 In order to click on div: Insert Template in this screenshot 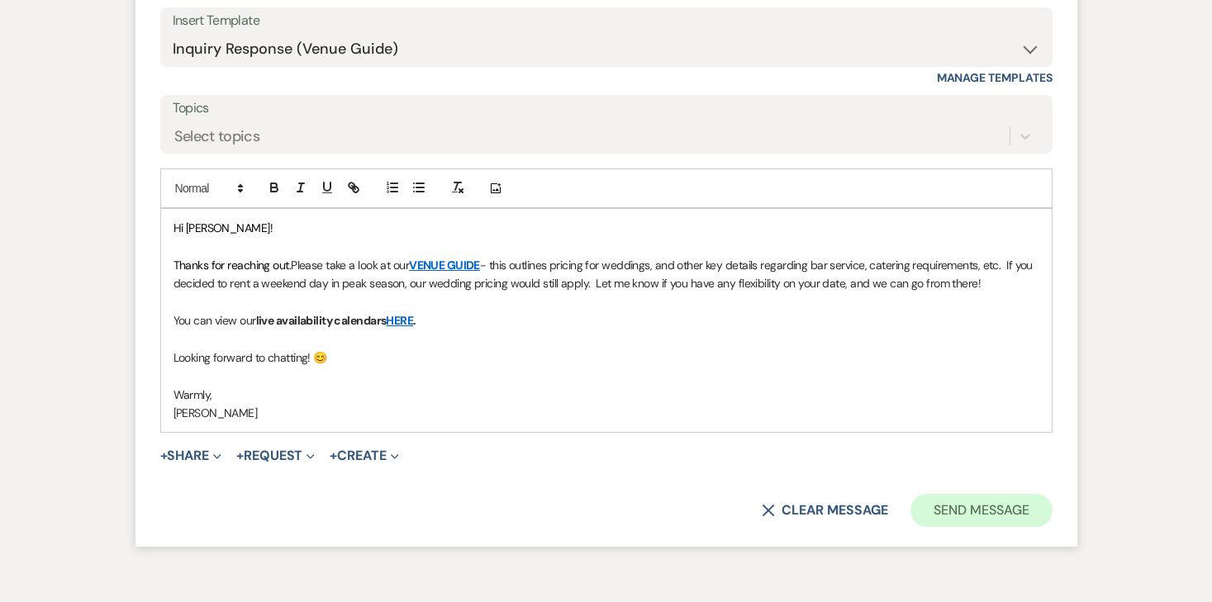, I will do `click(606, 21)`.